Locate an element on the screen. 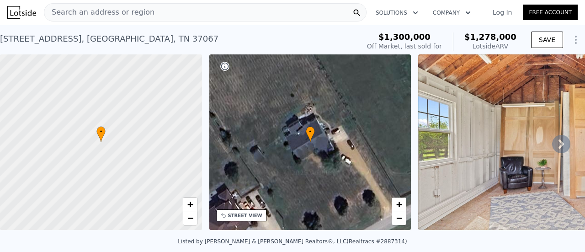  div: STREET VIEW is located at coordinates (245, 215).